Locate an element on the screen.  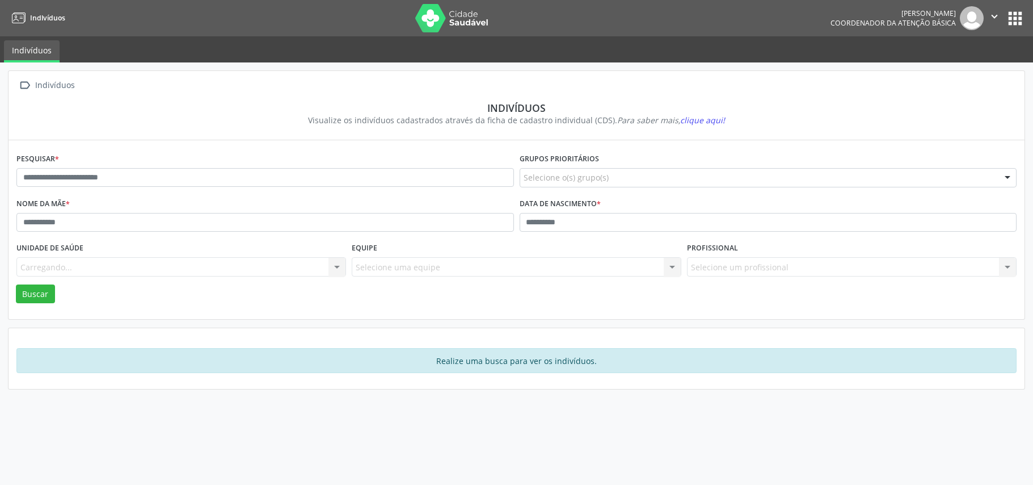
label: Pesquisar is located at coordinates (37, 159).